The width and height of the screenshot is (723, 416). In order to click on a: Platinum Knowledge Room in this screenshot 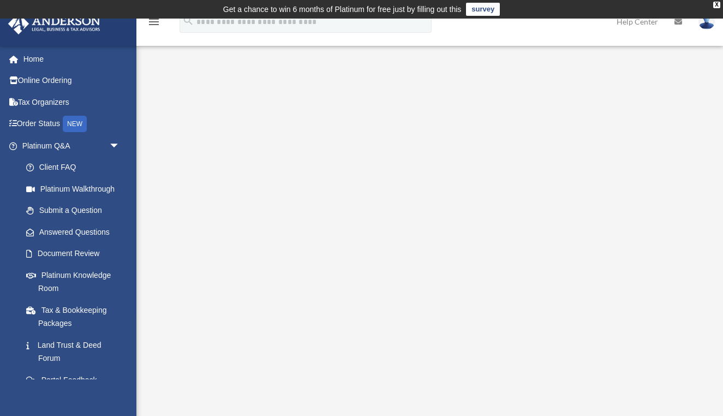, I will do `click(76, 282)`.